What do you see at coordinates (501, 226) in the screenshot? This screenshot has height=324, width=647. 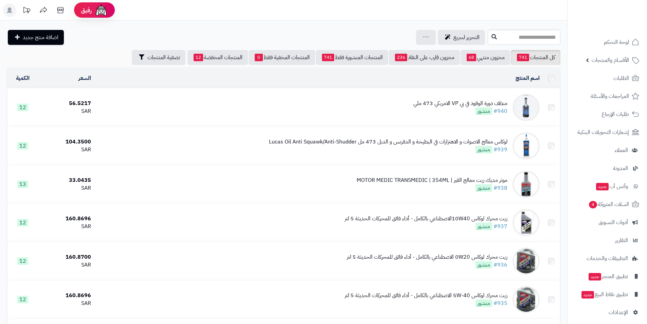 I see `a: #937` at bounding box center [501, 226].